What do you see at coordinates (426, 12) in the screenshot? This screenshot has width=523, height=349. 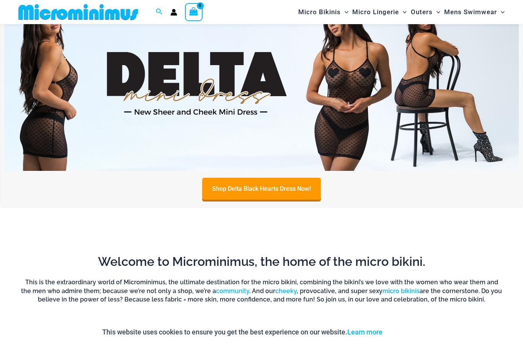 I see `a: OutersMenu ToggleMenu Toggle` at bounding box center [426, 12].